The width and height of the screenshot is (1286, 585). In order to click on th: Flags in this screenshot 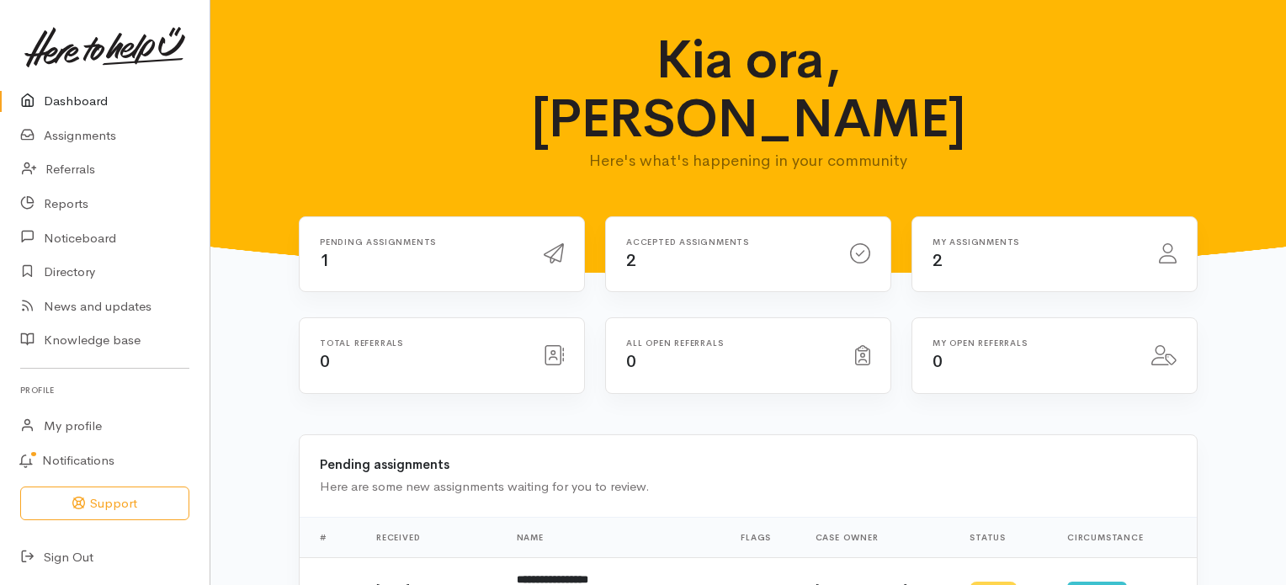, I will do `click(764, 537)`.